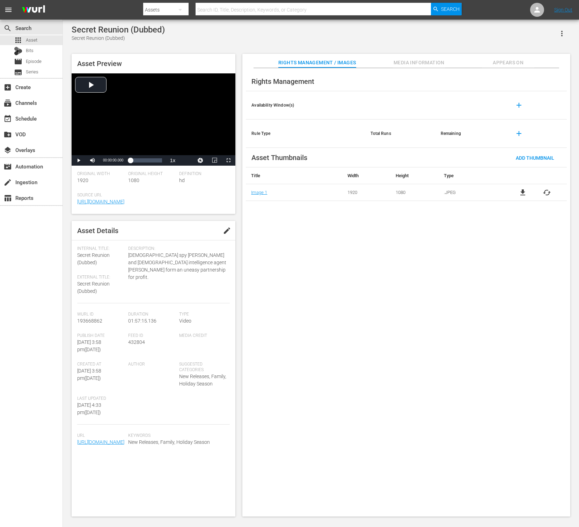  Describe the element at coordinates (305, 133) in the screenshot. I see `th: Rule Type` at that location.